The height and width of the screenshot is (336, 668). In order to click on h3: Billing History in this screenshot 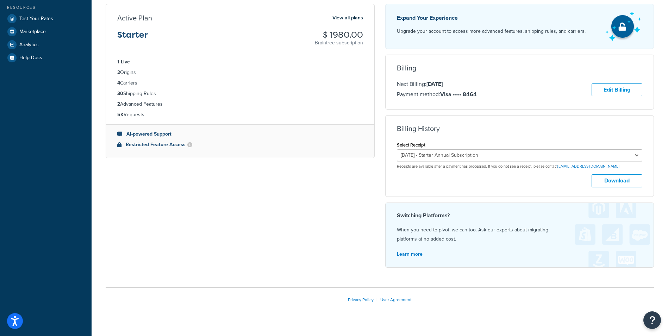, I will do `click(418, 129)`.